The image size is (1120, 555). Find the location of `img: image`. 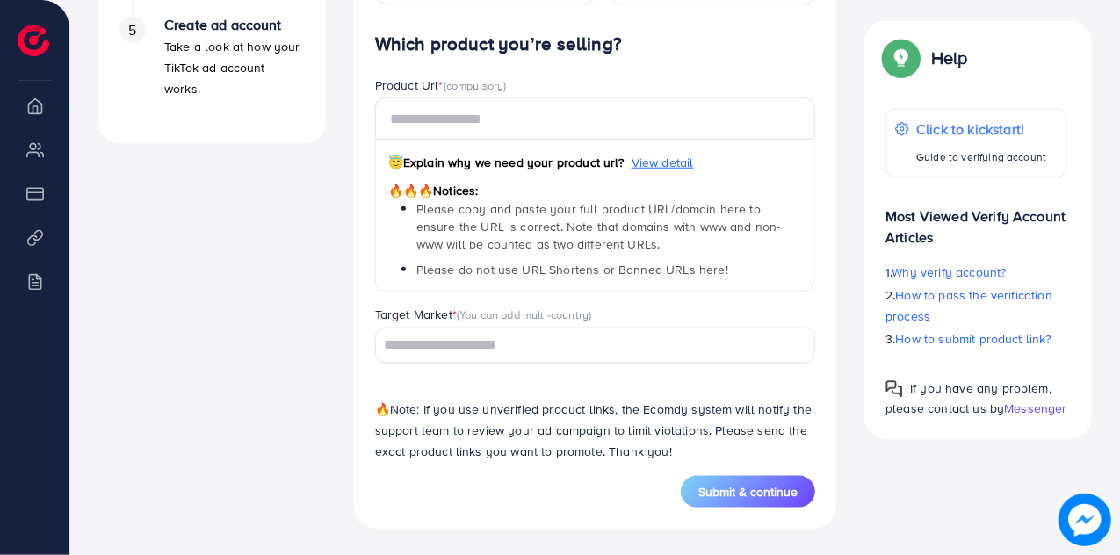

img: image is located at coordinates (1085, 520).